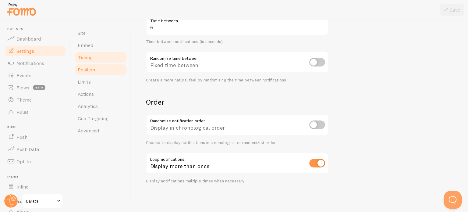  What do you see at coordinates (24, 75) in the screenshot?
I see `span: Events` at bounding box center [24, 75].